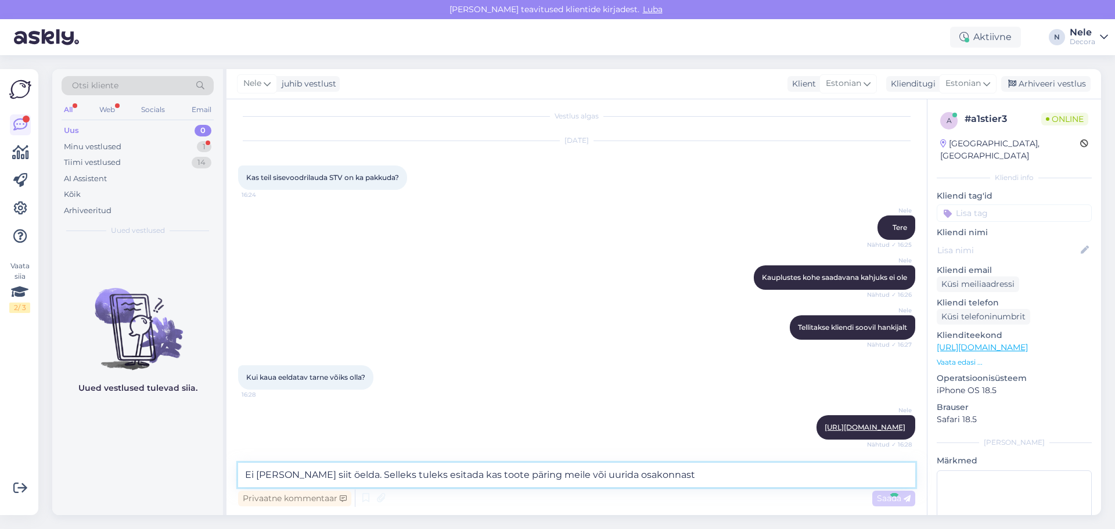  I want to click on p: Uued vestlused tulevad siia., so click(138, 388).